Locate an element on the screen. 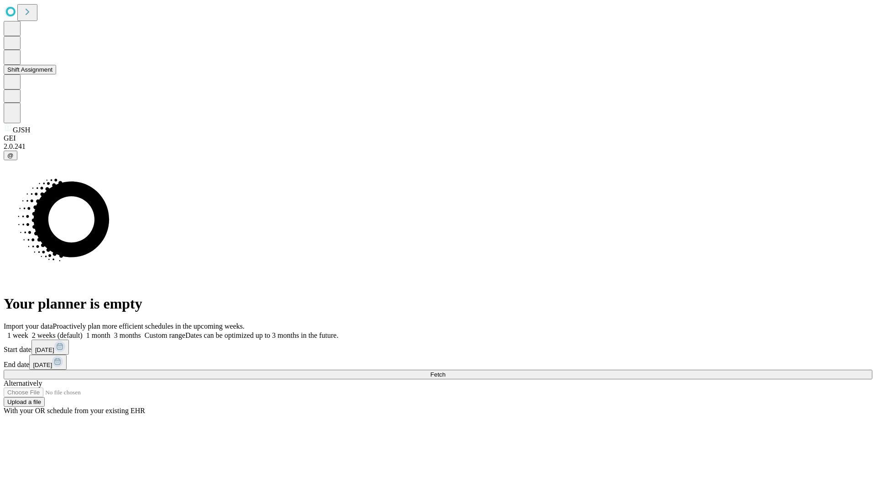  h1: Your planner is empty is located at coordinates (438, 303).